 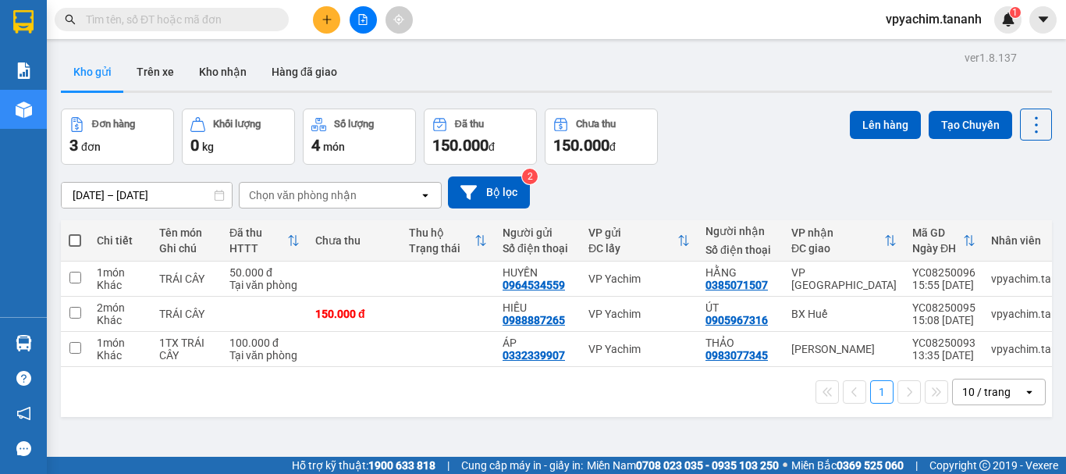 What do you see at coordinates (970, 125) in the screenshot?
I see `button: Tạo Chuyến` at bounding box center [970, 125].